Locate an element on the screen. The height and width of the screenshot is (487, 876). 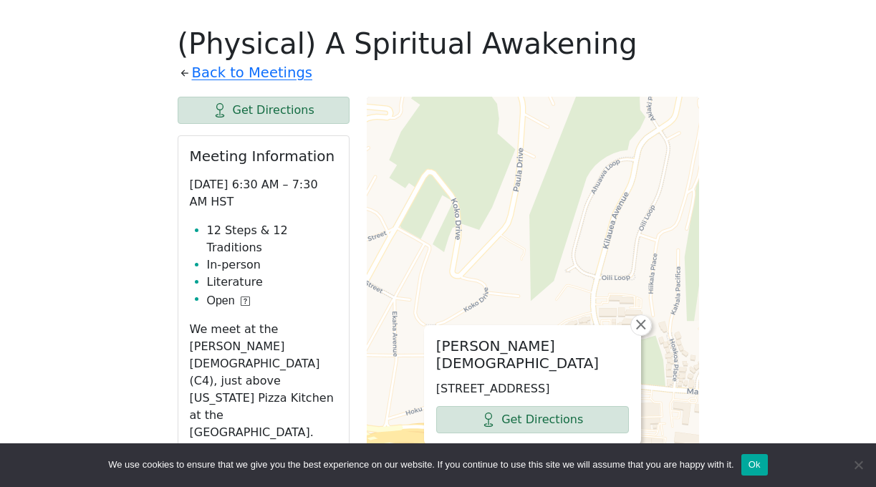
a: Close popup is located at coordinates (641, 325).